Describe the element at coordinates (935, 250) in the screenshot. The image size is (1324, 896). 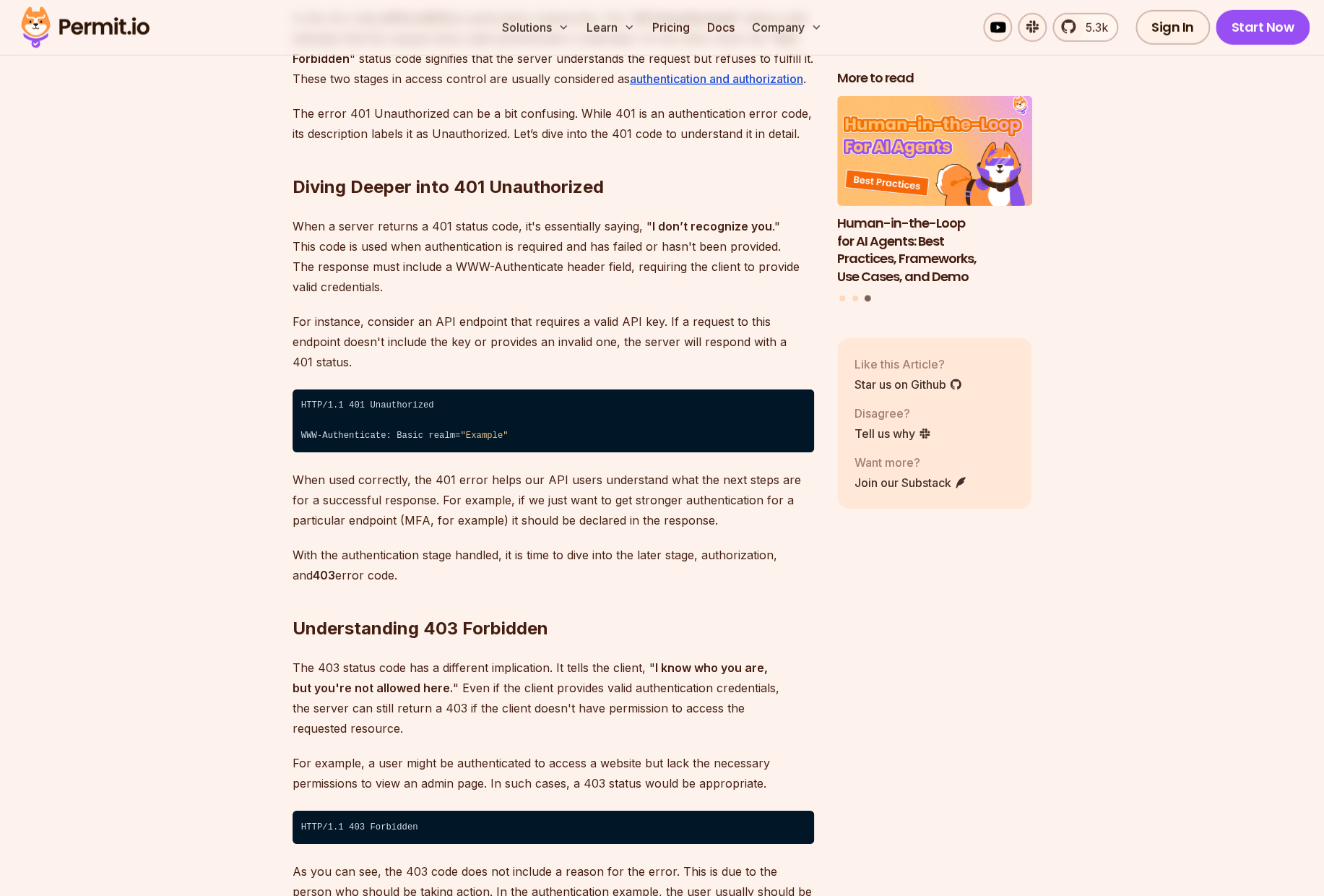
I see `h3: Human-in-the-Loop for AI Agents: Best Practices, Frameworks, Use Cases, and Demo` at that location.